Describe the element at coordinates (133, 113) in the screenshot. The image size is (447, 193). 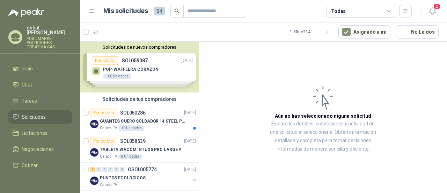
I see `p: SOL060286` at that location.